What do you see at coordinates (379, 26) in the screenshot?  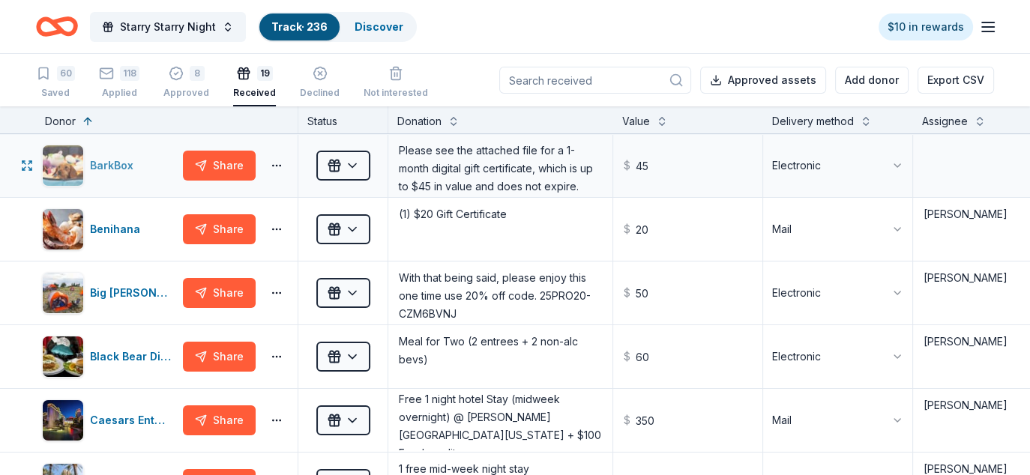 I see `a: Discover` at bounding box center [379, 26].